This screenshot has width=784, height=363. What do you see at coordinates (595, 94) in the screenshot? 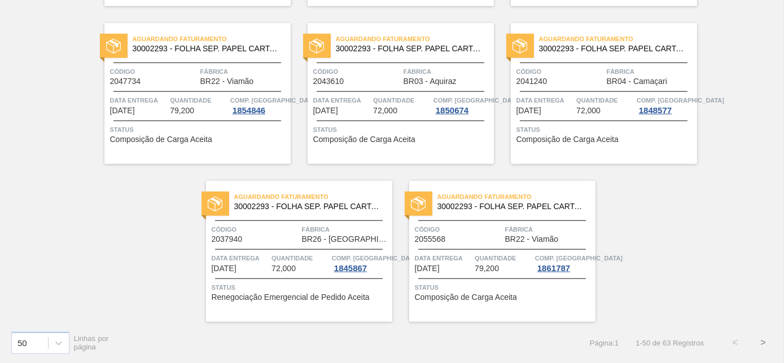
I see `a: statusAguardando Faturamento30002293 - FOLHA SEP. PAPEL CARTAO 1200x1000M 350gCódigo2041240Fábric...` at bounding box center [595, 94].